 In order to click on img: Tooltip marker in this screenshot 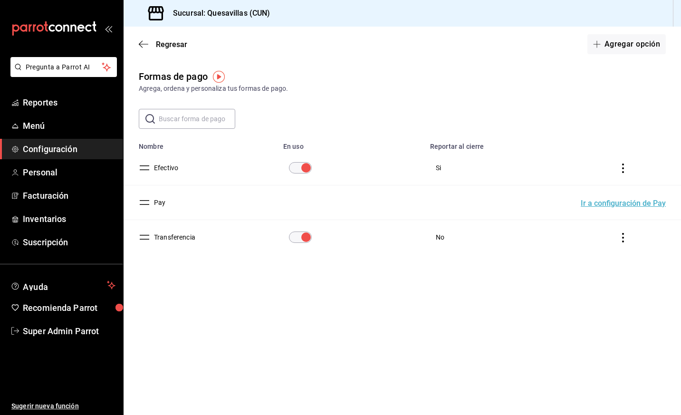, I will do `click(219, 77)`.